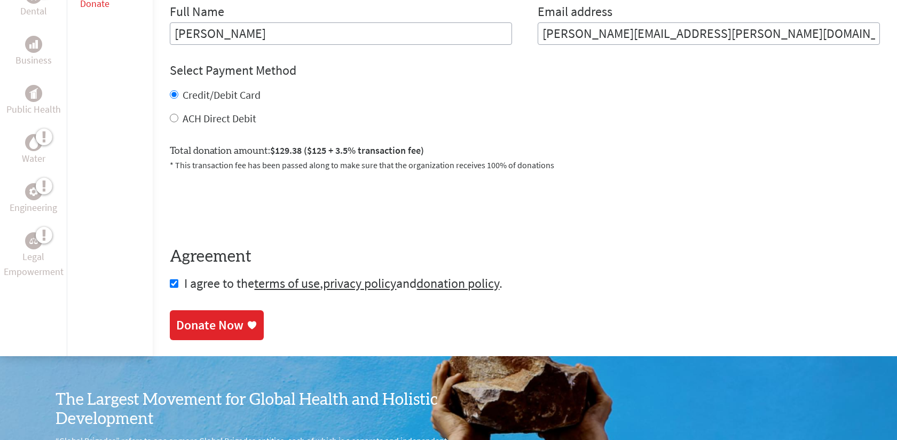 This screenshot has height=440, width=897. What do you see at coordinates (525, 165) in the screenshot?
I see `p: * This transaction fee has been passed along to make sure that the organization receives 100% of ...` at bounding box center [525, 165].